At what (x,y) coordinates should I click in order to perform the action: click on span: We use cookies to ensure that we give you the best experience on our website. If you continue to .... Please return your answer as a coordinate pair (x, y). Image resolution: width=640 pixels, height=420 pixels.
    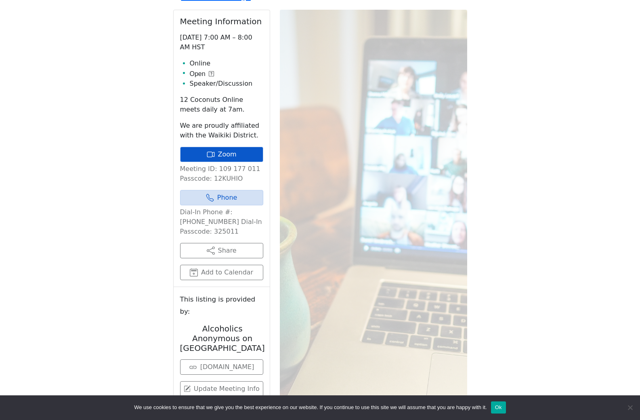
    Looking at the image, I should click on (310, 407).